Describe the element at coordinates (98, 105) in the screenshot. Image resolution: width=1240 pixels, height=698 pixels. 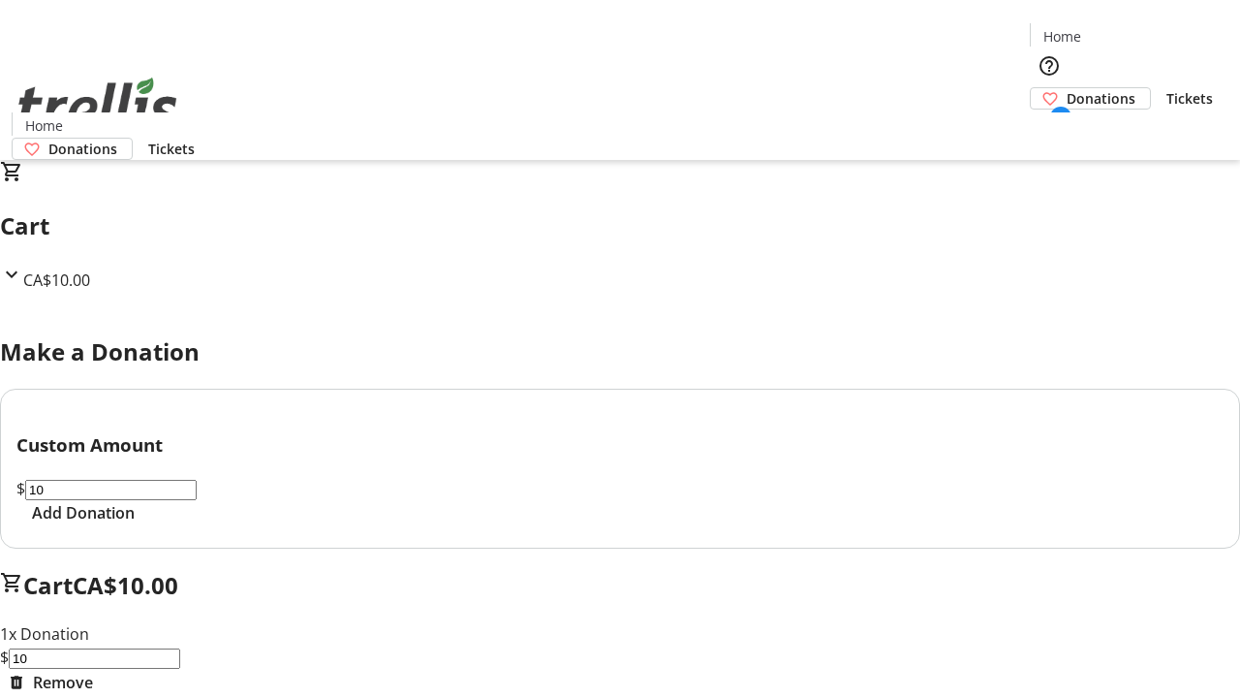
I see `img: Orient E2E Organization 3yzuyTgNMV's Logo` at that location.